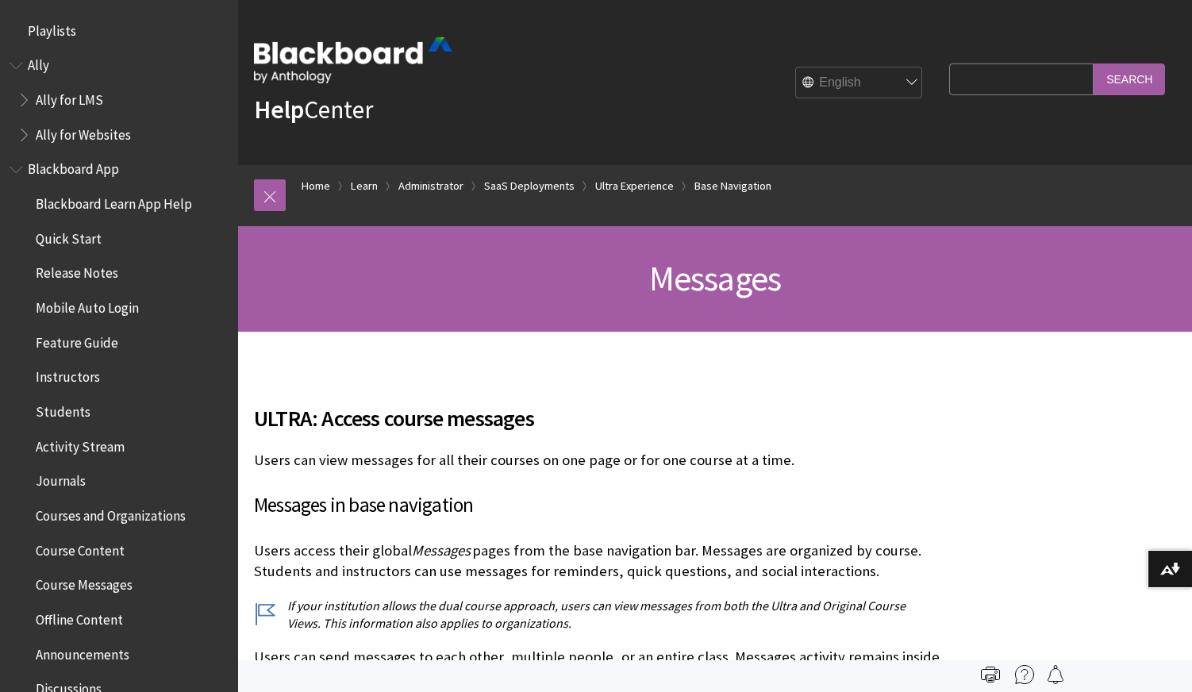 The image size is (1192, 692). What do you see at coordinates (431, 186) in the screenshot?
I see `a: Administrator` at bounding box center [431, 186].